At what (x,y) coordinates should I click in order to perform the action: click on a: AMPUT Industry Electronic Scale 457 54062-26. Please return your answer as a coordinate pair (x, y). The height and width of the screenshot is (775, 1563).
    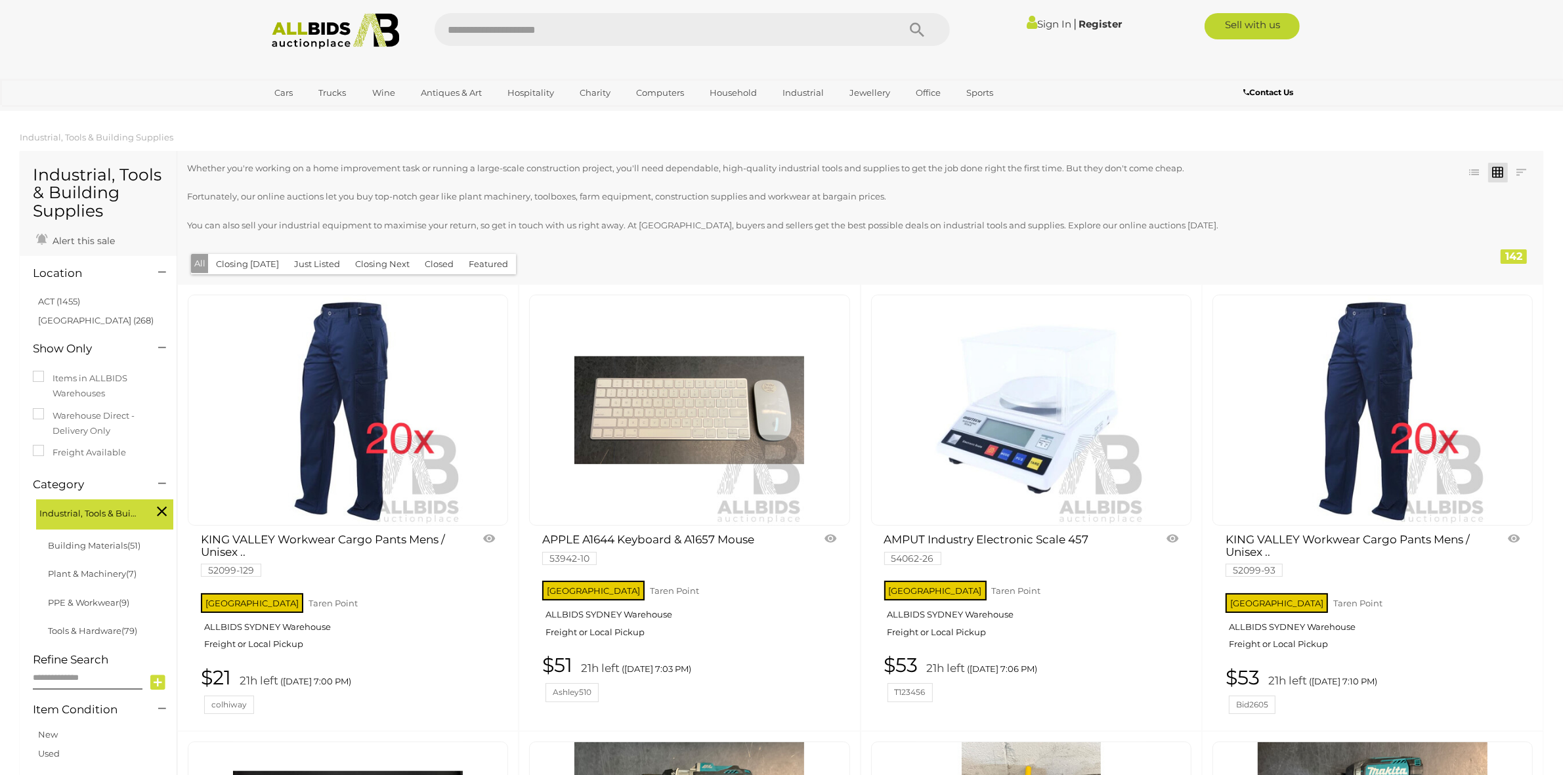
    Looking at the image, I should click on (1008, 549).